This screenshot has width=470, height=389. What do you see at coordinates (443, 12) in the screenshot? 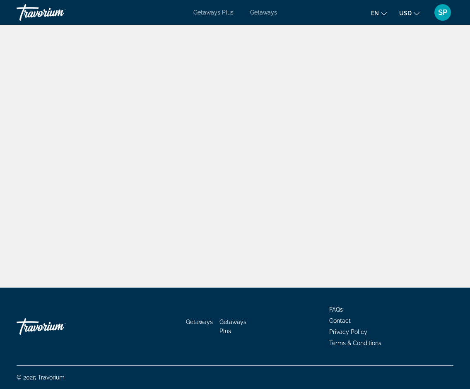
I see `button: User Menu` at bounding box center [443, 12].